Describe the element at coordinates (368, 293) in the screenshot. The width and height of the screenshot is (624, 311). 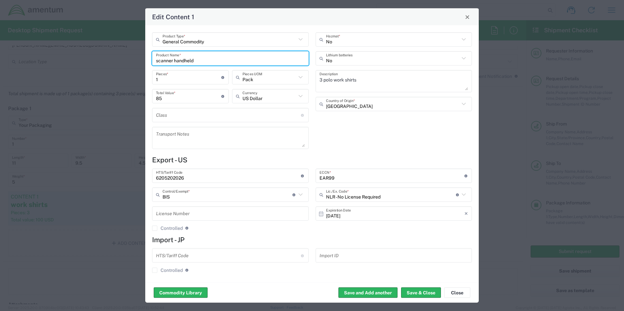
I see `button: Save and Add another` at that location.